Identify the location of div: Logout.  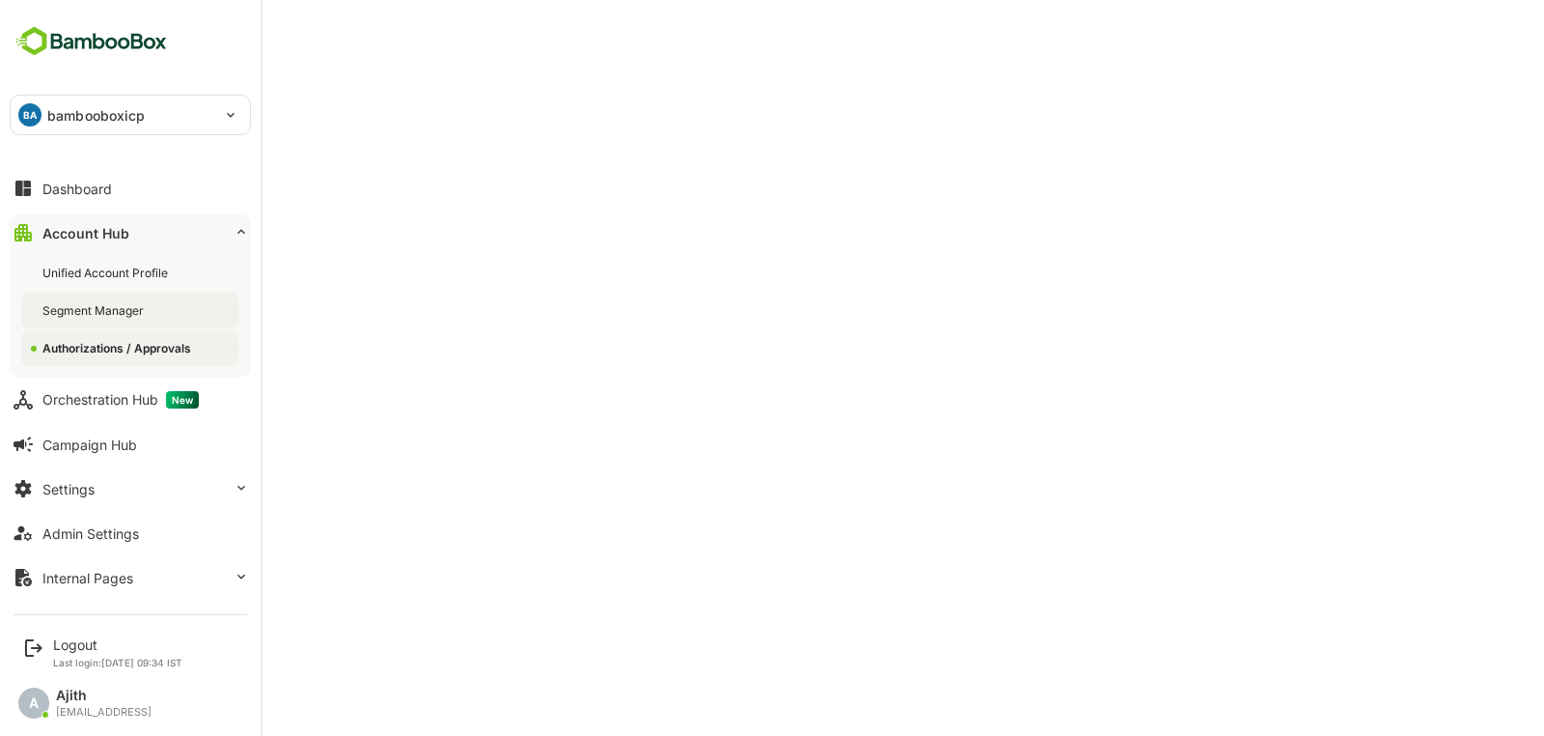
(118, 644).